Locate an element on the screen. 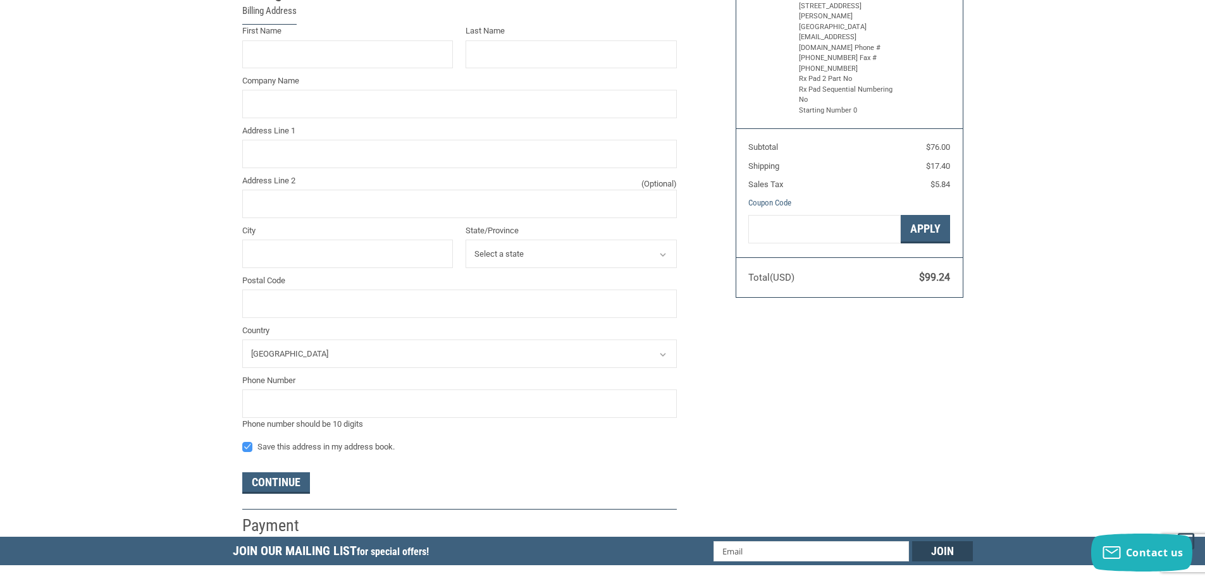 The height and width of the screenshot is (581, 1205). span: $76.00 is located at coordinates (938, 147).